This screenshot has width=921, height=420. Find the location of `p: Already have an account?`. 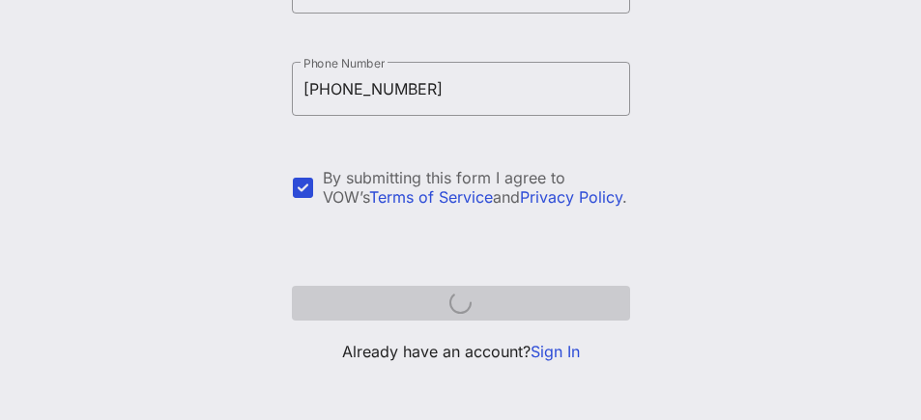

p: Already have an account? is located at coordinates (461, 352).